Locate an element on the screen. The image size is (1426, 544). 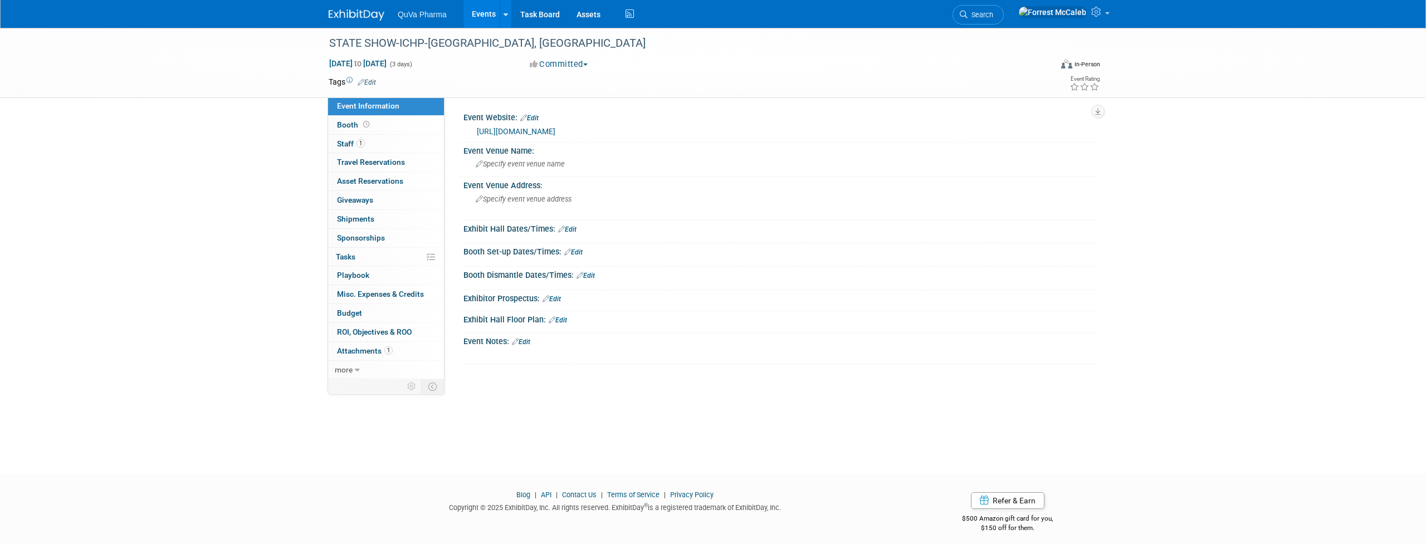
a: Playbook is located at coordinates (386, 275).